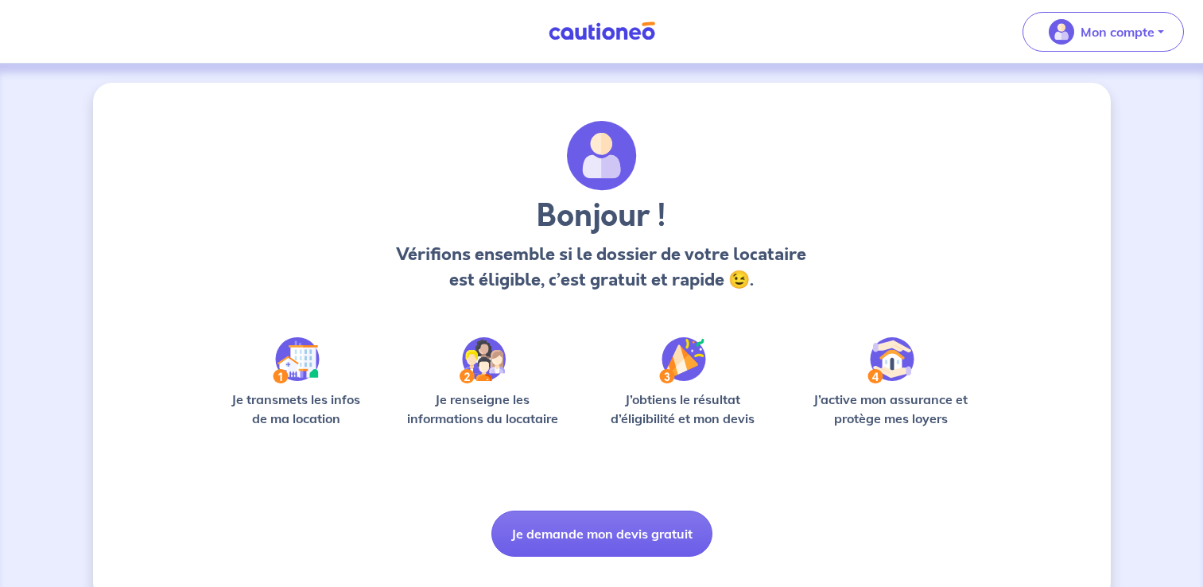 The width and height of the screenshot is (1203, 587). I want to click on img: /static/f3e743aab9439237c3e2196e4328bba9/Step-3.svg, so click(682, 360).